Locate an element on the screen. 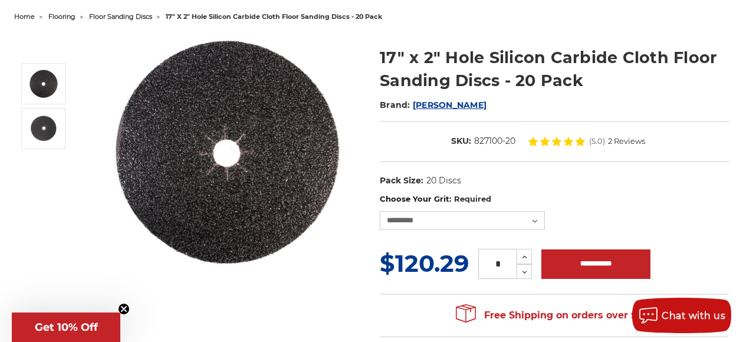 Image resolution: width=743 pixels, height=342 pixels. span: Brand: is located at coordinates (395, 105).